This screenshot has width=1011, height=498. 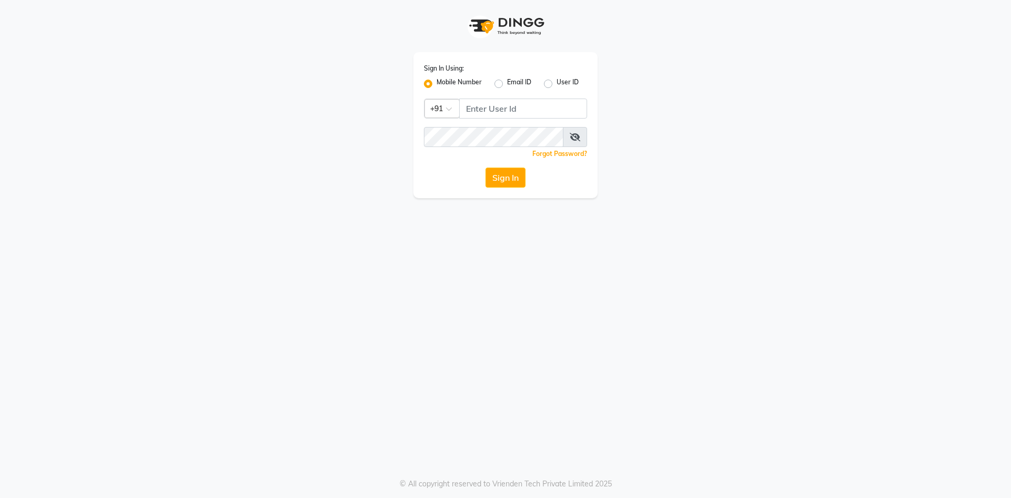 What do you see at coordinates (506, 26) in the screenshot?
I see `img: logo1.svg` at bounding box center [506, 26].